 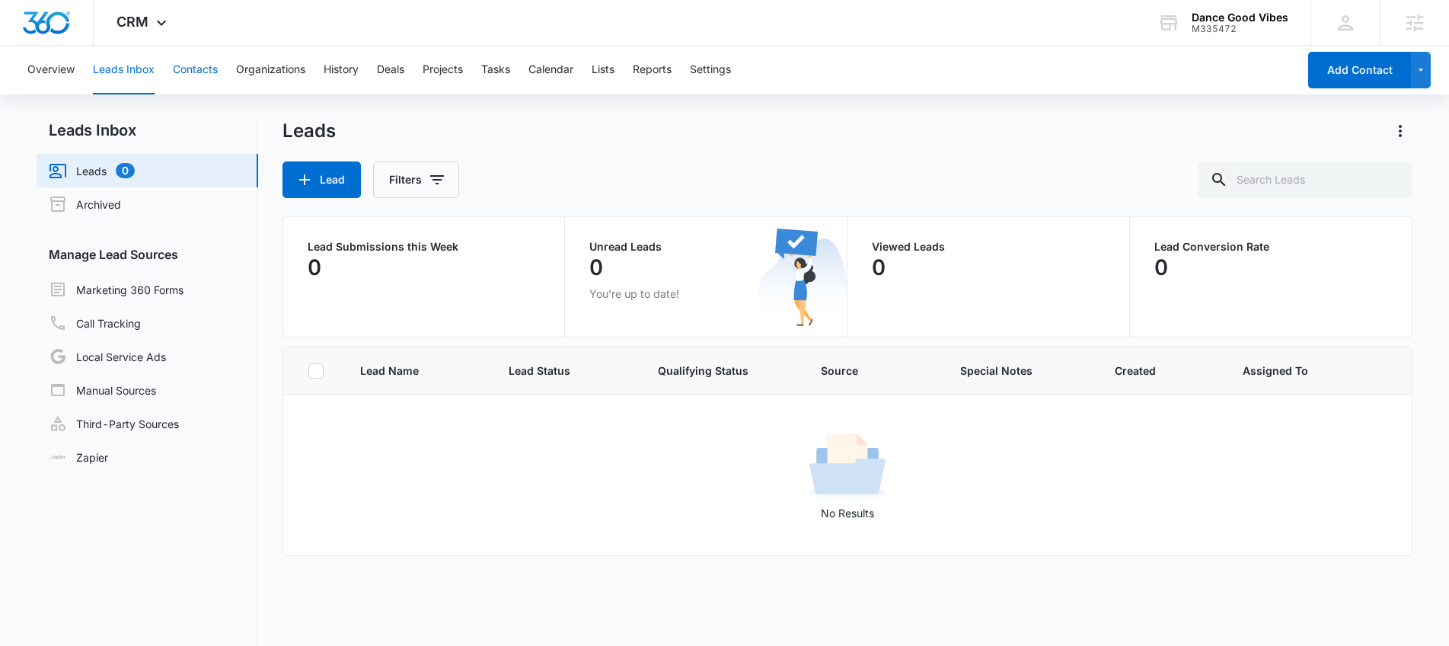 What do you see at coordinates (123, 70) in the screenshot?
I see `button: Leads Inbox` at bounding box center [123, 70].